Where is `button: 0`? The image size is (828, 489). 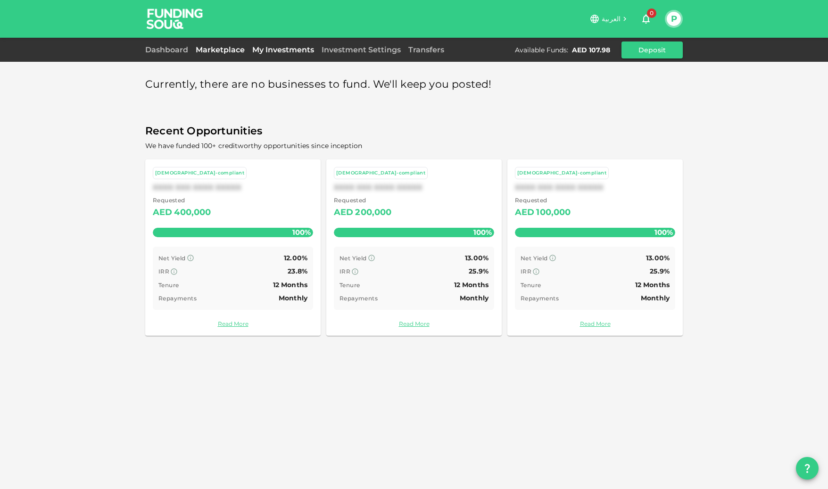 button: 0 is located at coordinates (646, 19).